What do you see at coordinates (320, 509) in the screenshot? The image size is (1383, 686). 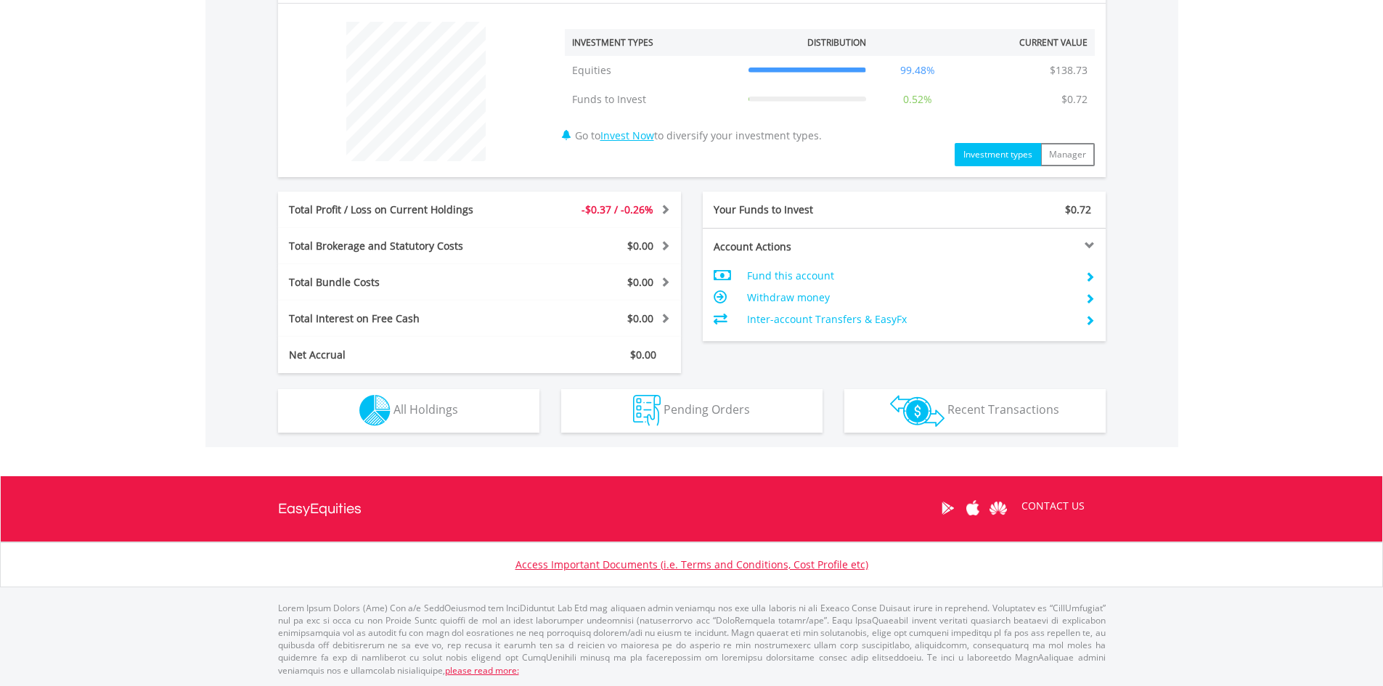 I see `div: EasyEquities` at bounding box center [320, 509].